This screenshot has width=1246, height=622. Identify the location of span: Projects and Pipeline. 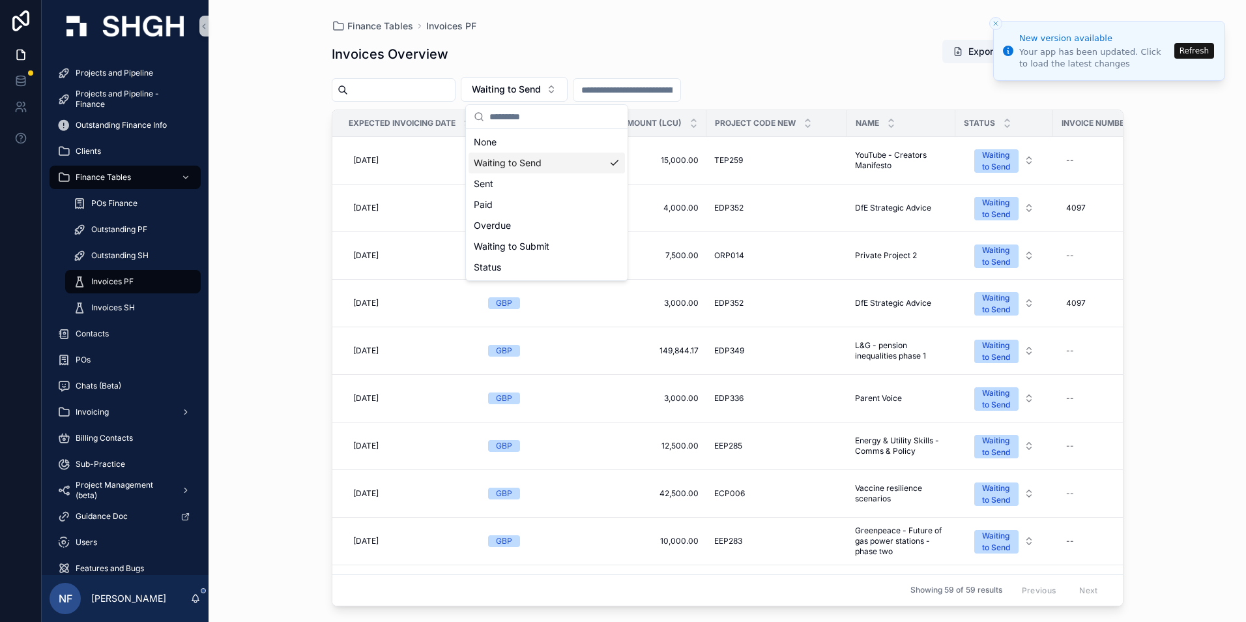
(114, 73).